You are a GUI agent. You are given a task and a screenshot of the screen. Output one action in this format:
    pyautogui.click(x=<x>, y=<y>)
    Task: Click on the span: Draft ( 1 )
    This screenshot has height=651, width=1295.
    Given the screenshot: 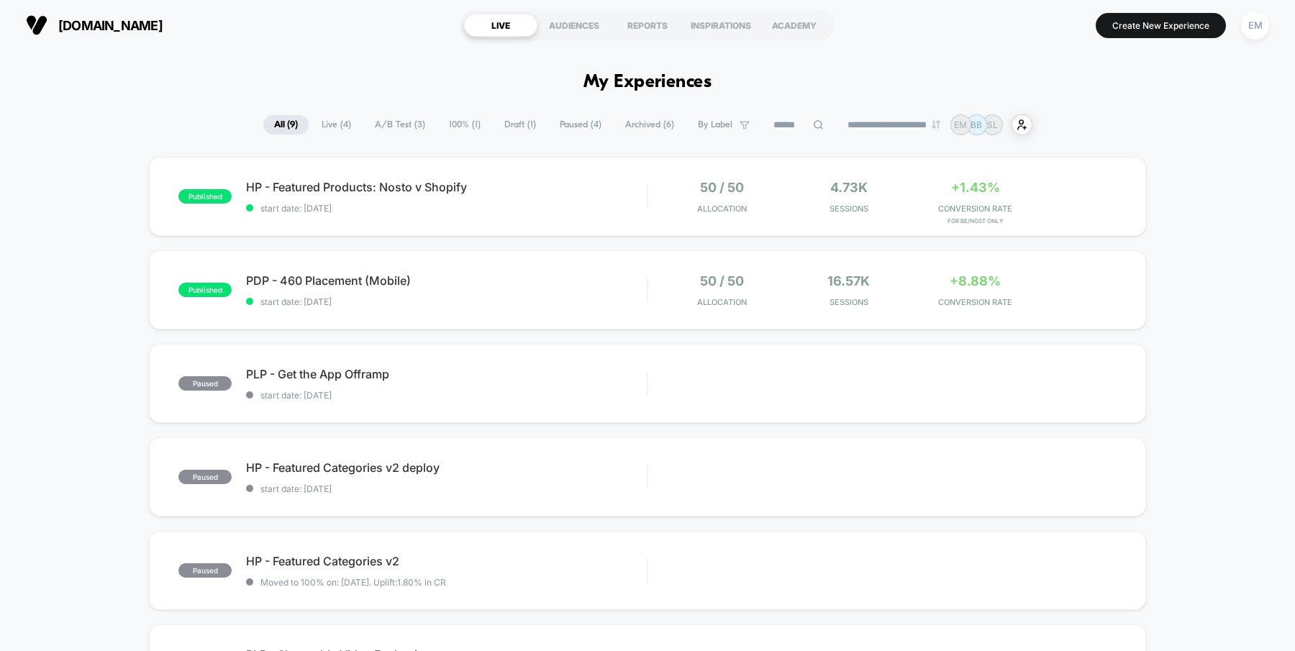 What is the action you would take?
    pyautogui.click(x=520, y=124)
    